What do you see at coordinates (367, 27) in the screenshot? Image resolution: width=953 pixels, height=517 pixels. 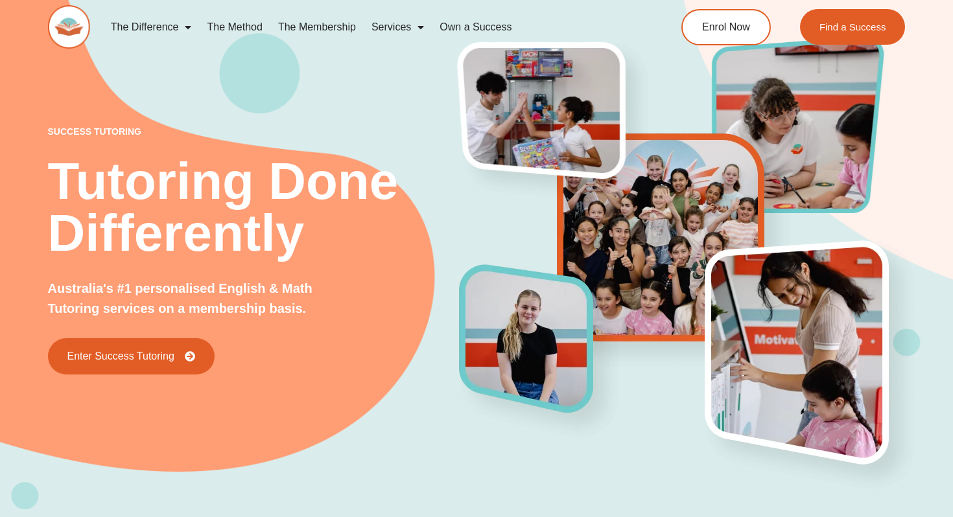 I see `nav: Menu` at bounding box center [367, 27].